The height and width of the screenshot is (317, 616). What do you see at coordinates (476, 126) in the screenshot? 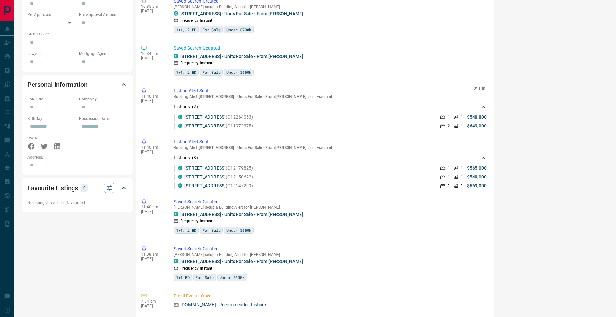
I see `p: $649,000` at bounding box center [476, 126].